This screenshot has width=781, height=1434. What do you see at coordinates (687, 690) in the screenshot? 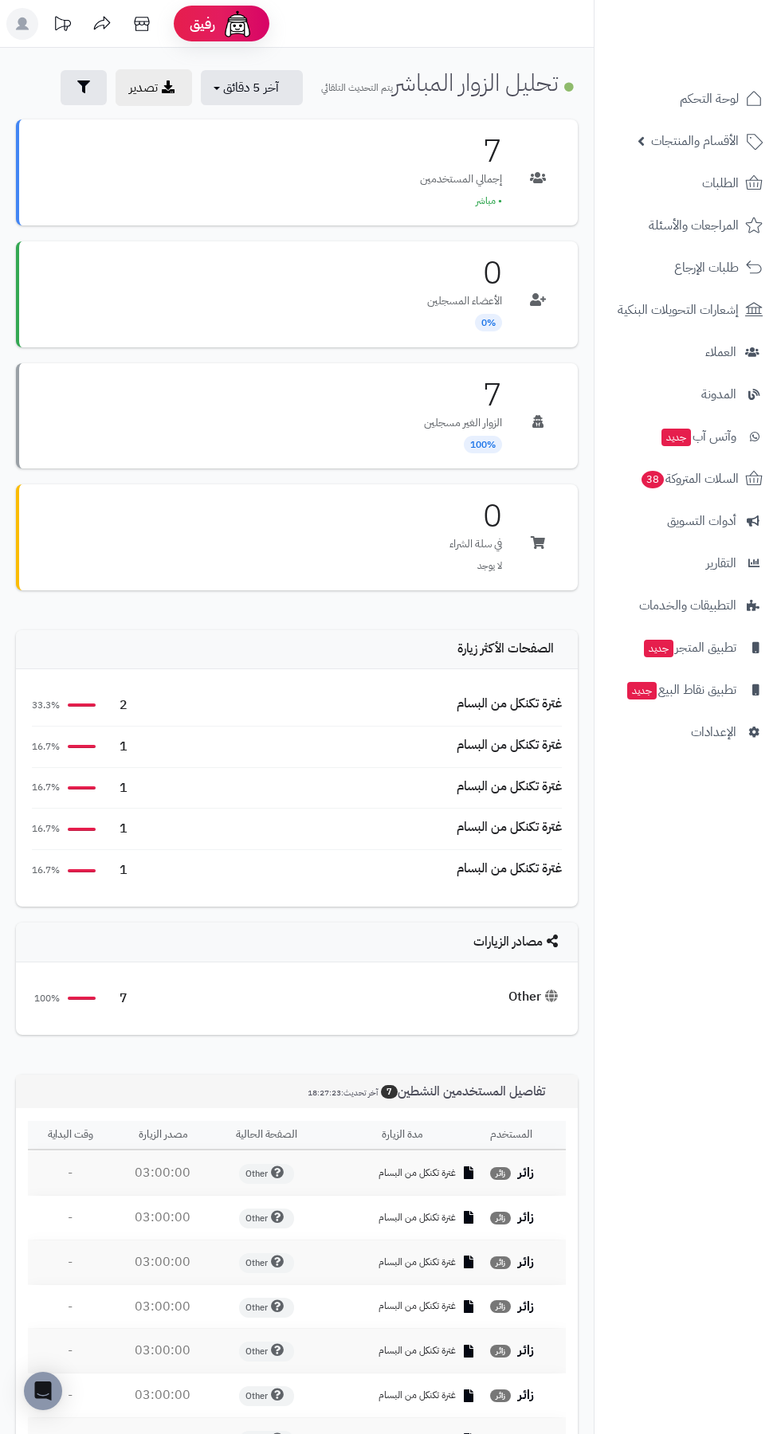
I see `a: تطبيق نقاط البيعجديد` at bounding box center [687, 690].